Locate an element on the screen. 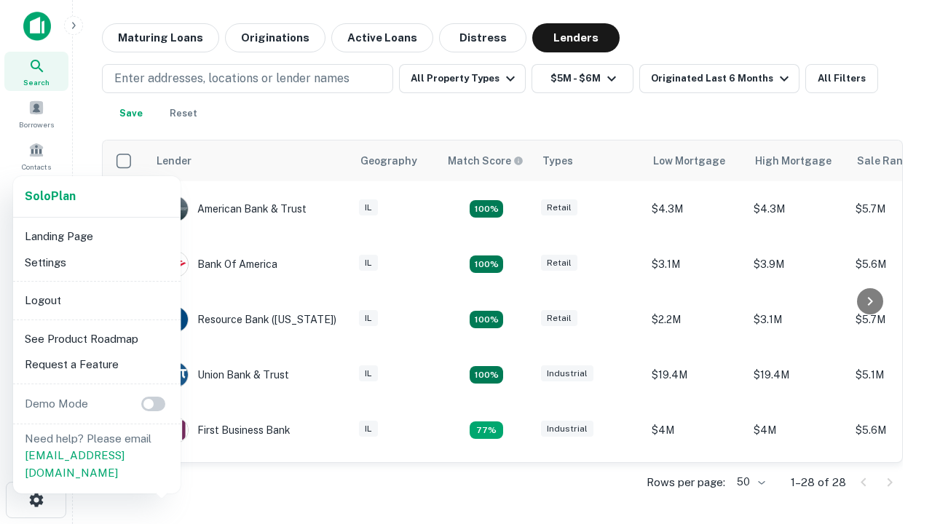  a: SoloPlan is located at coordinates (50, 196).